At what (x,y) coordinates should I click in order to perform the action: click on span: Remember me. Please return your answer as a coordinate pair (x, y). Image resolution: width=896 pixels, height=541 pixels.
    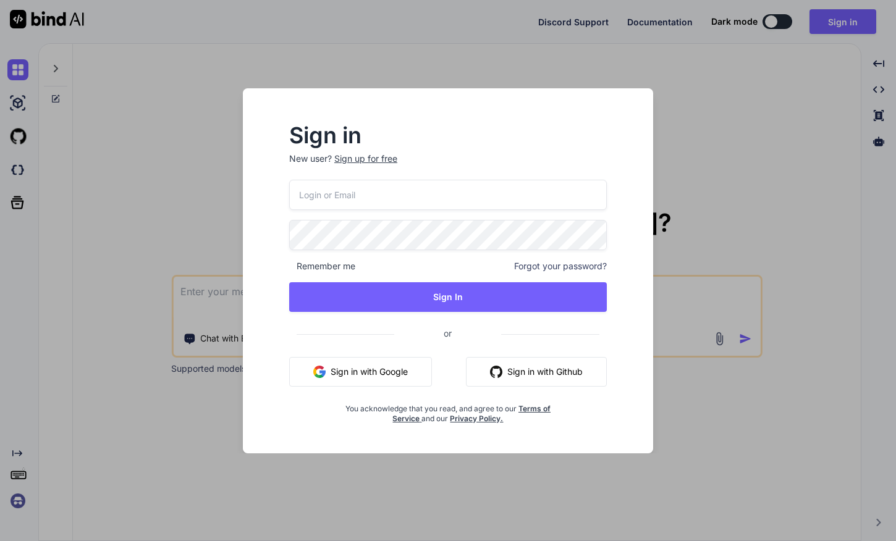
    Looking at the image, I should click on (322, 266).